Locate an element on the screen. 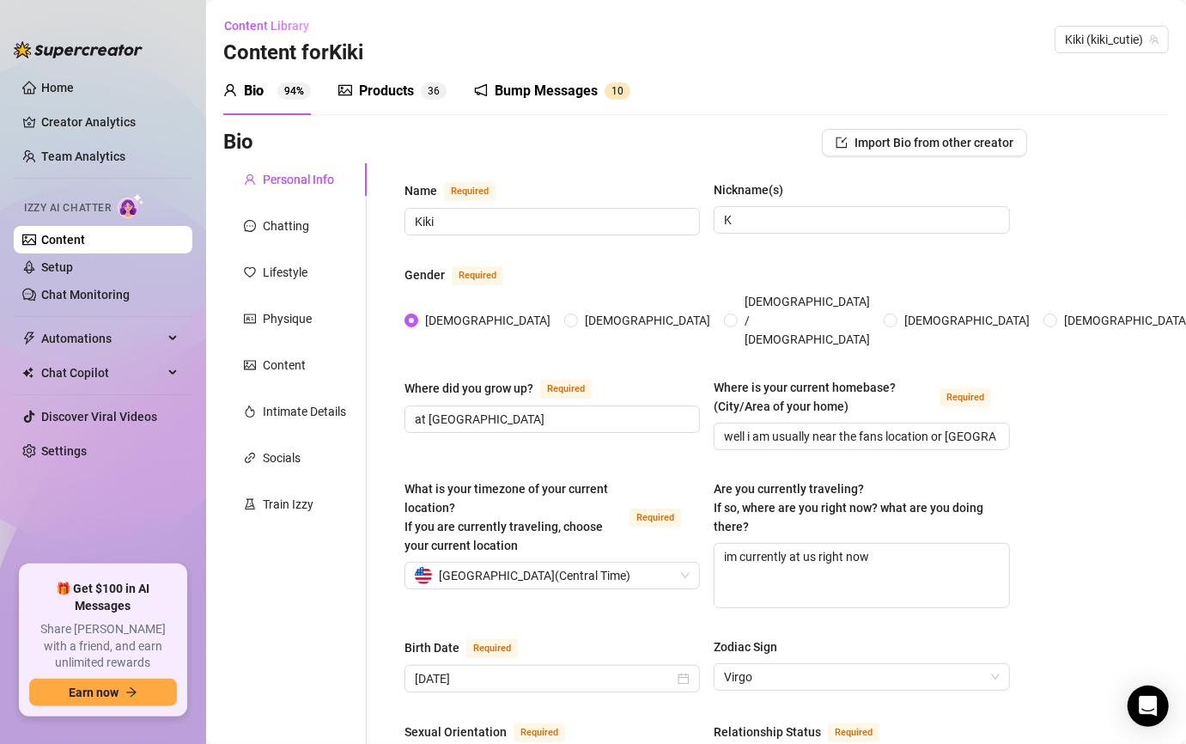 This screenshot has height=744, width=1186. div: Chatting is located at coordinates (286, 226).